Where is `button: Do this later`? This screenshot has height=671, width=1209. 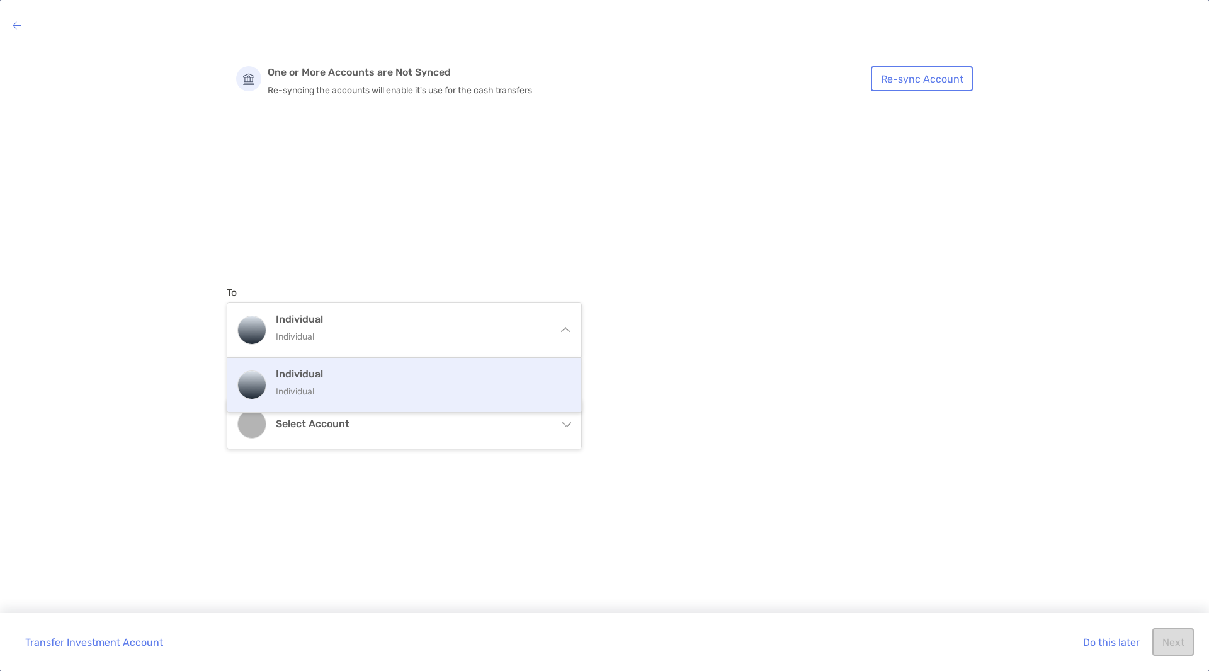
button: Do this later is located at coordinates (1111, 642).